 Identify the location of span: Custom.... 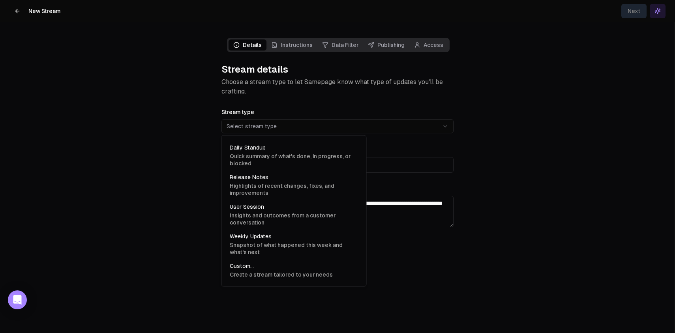
(242, 266).